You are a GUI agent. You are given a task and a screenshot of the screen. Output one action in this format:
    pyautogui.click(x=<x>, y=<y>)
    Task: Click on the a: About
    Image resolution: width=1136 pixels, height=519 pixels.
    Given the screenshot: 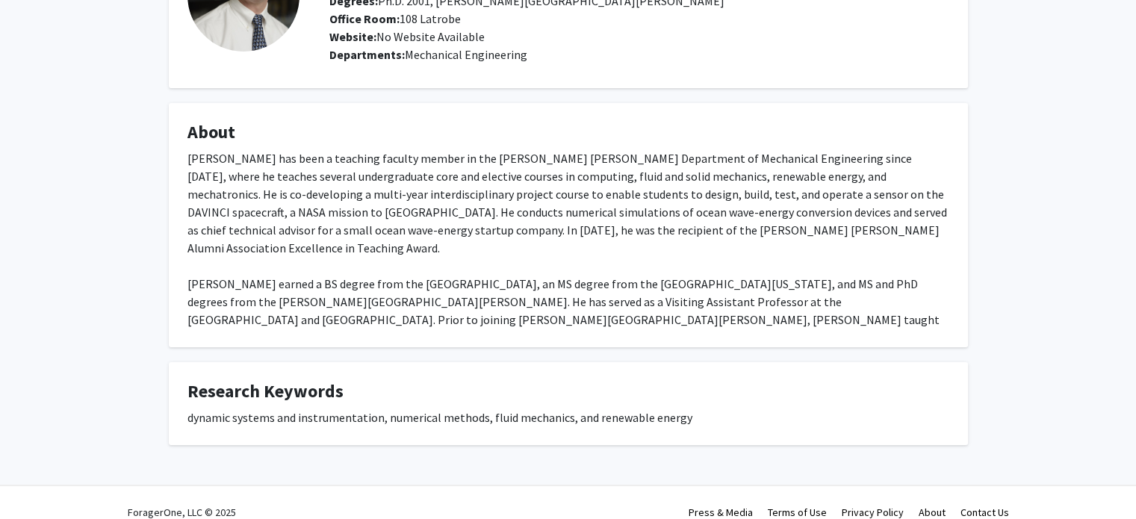 What is the action you would take?
    pyautogui.click(x=932, y=512)
    